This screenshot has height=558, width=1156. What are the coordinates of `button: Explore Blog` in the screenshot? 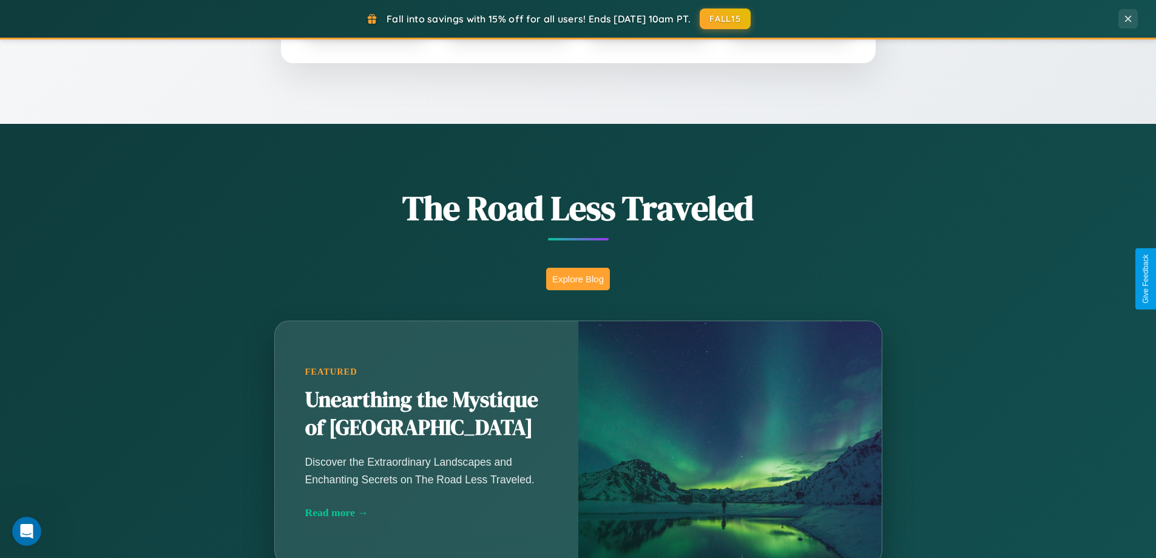 It's located at (578, 278).